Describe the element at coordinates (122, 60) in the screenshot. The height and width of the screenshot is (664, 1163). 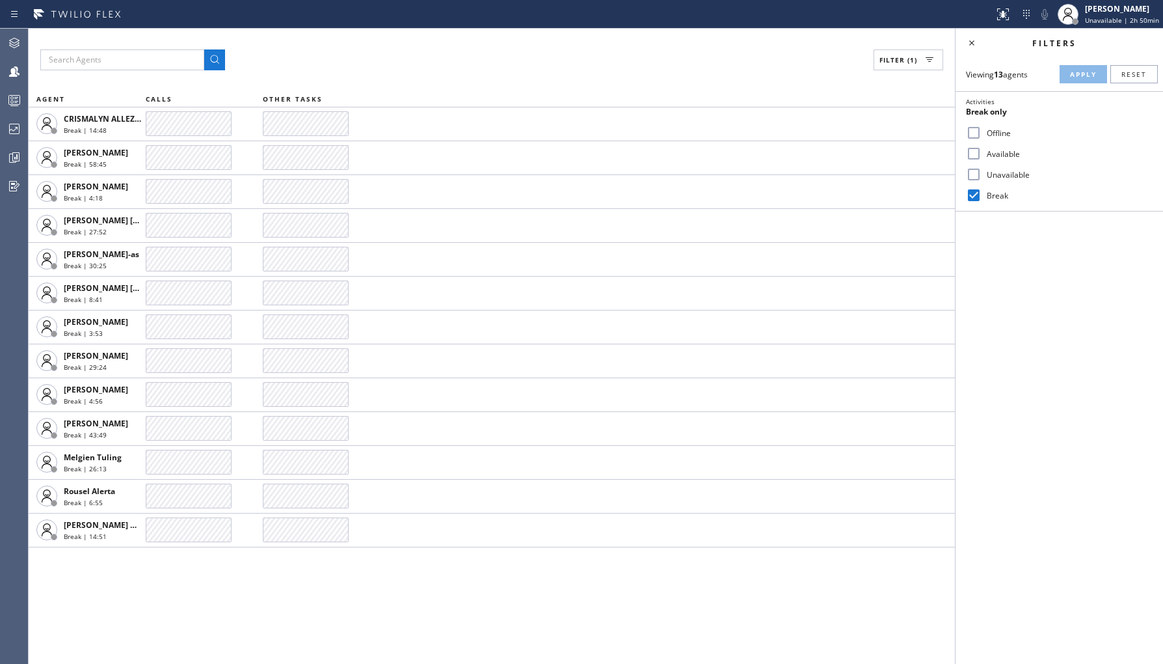
I see `input: Search Agents` at that location.